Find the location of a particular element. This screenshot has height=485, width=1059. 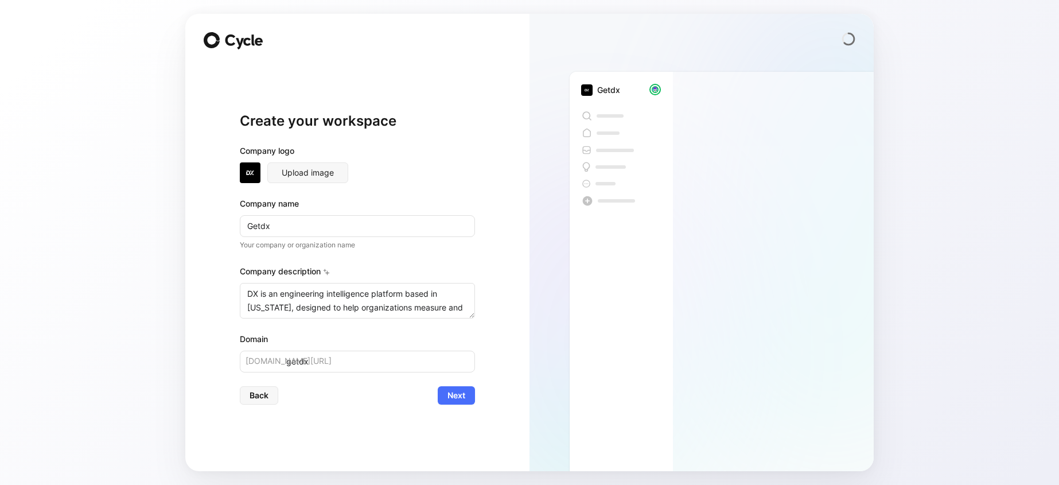

div: Getdx is located at coordinates (609, 90).